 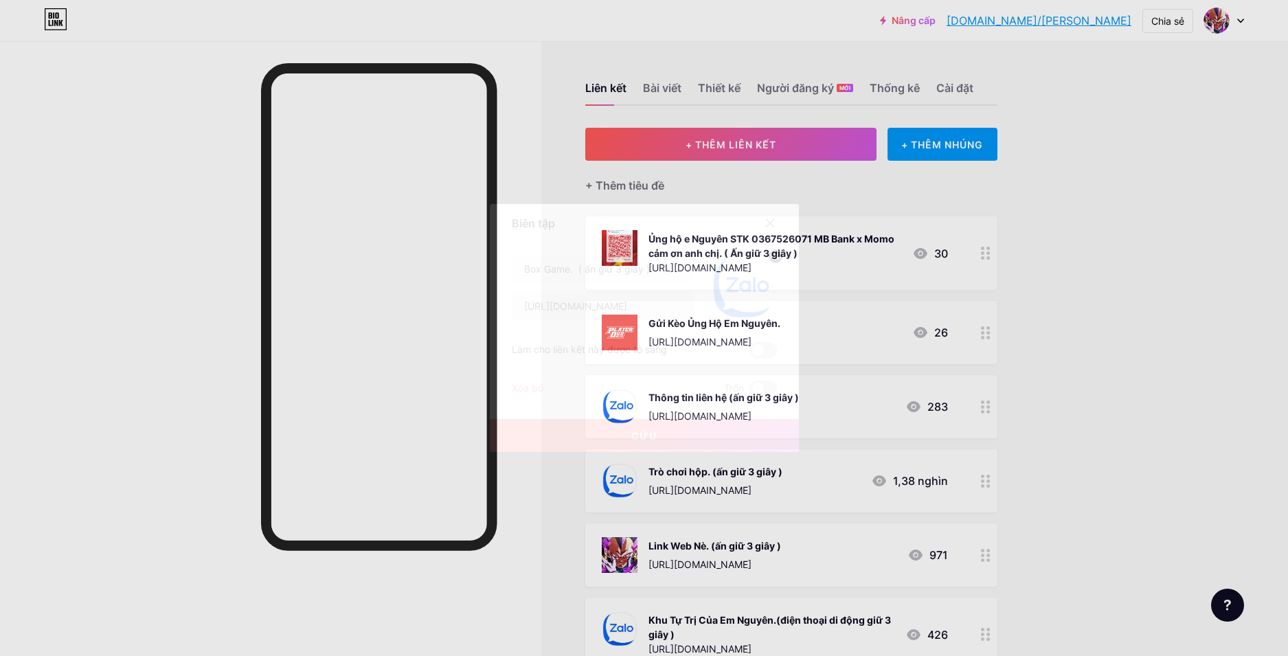 I want to click on input: URL, so click(x=603, y=306).